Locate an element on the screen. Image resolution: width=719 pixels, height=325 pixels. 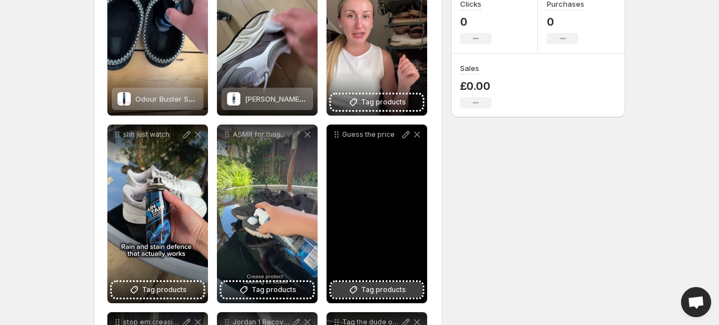
div: Guess the priceTag products is located at coordinates (377, 214).